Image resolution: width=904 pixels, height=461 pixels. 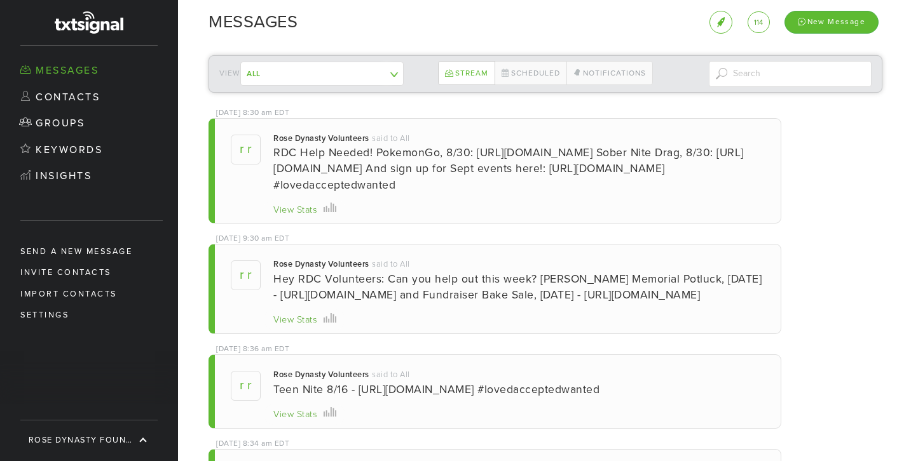 I want to click on input: Search, so click(x=790, y=74).